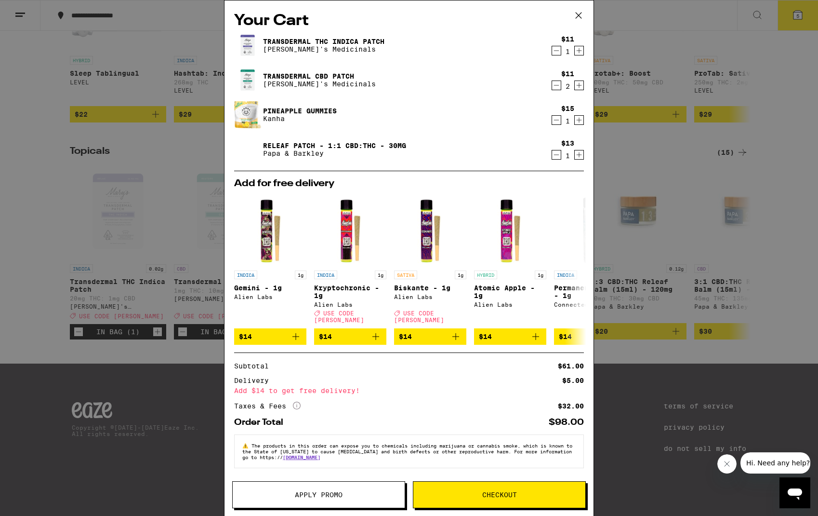  What do you see at coordinates (320, 76) in the screenshot?
I see `a: Transdermal CBD Patch` at bounding box center [320, 76].